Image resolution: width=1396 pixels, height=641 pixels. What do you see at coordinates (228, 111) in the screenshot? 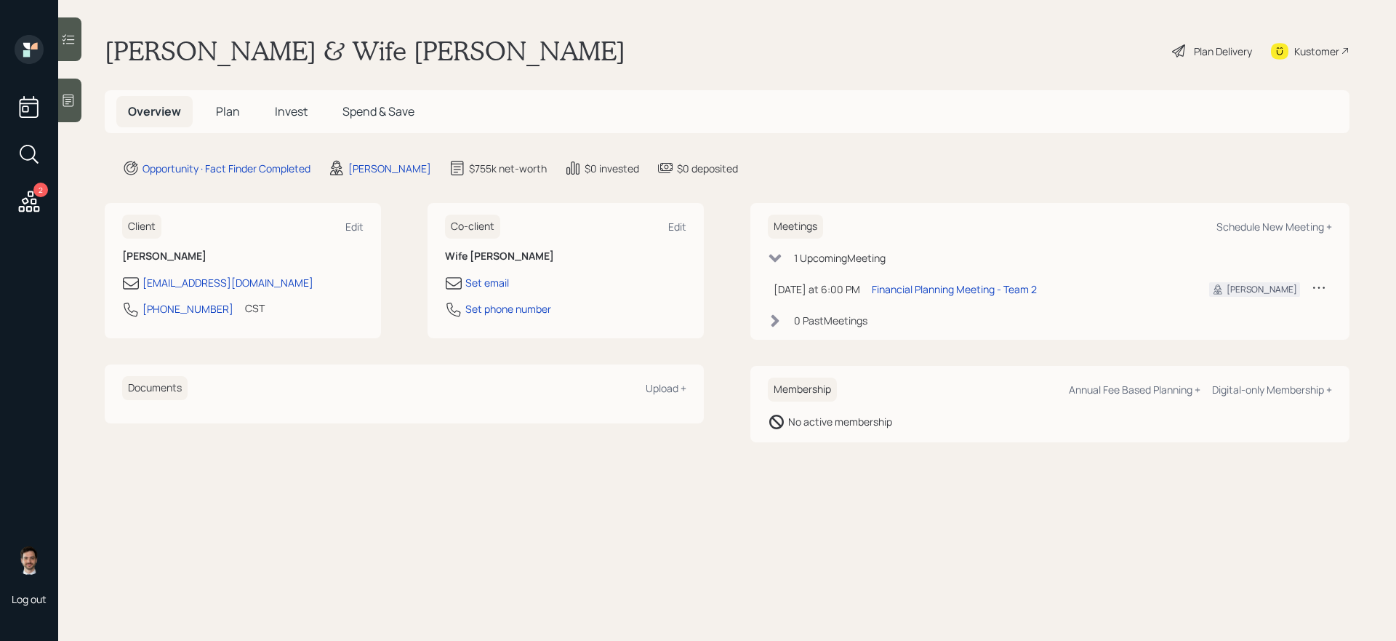
I see `span: Plan` at bounding box center [228, 111].